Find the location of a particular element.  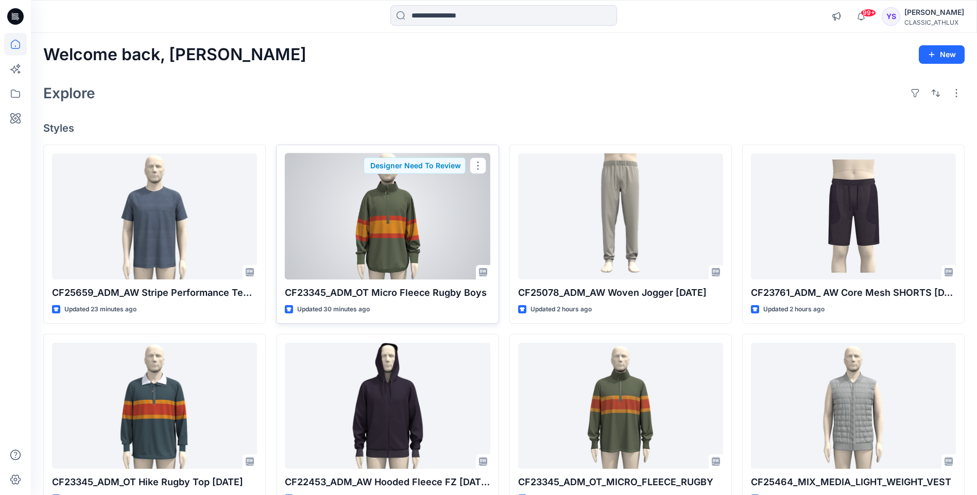

p: CF23345_ADM_OT_MICRO_FLEECE_RUGBY is located at coordinates (621, 483).